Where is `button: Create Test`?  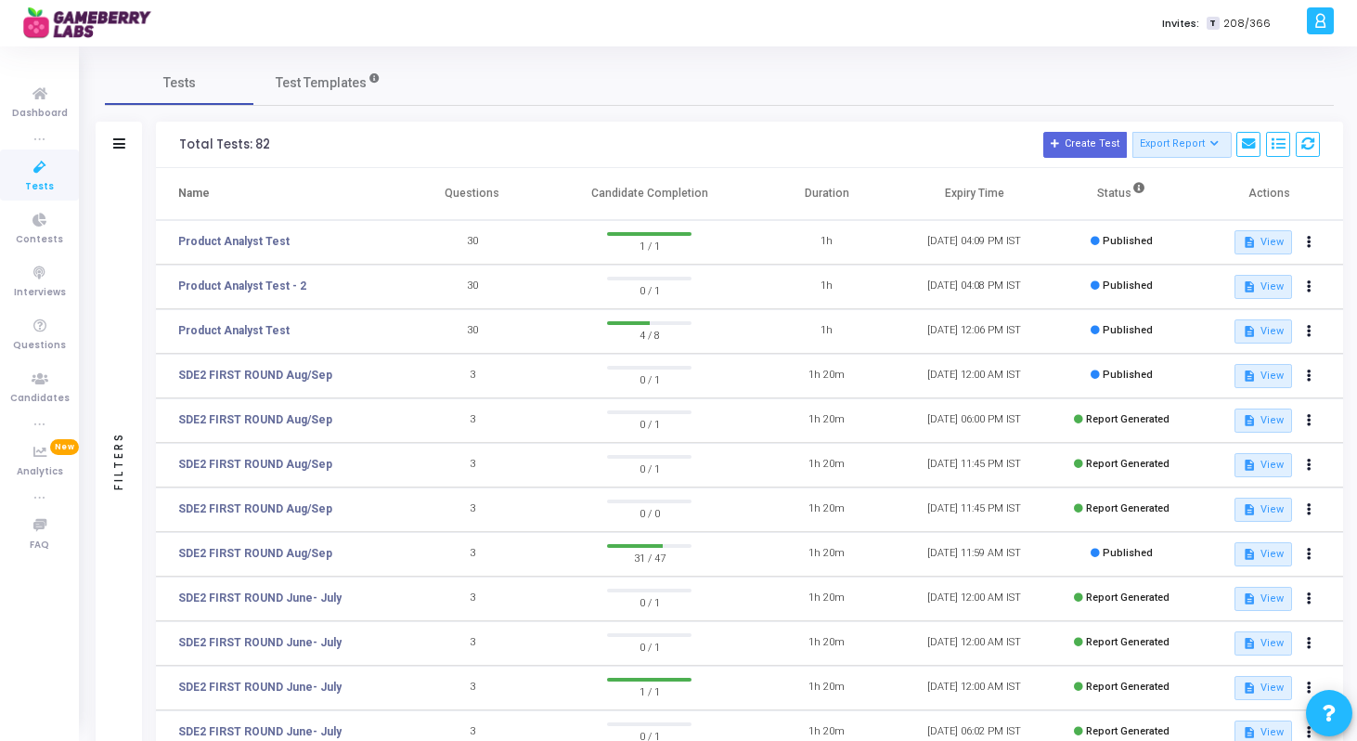
button: Create Test is located at coordinates (1085, 145).